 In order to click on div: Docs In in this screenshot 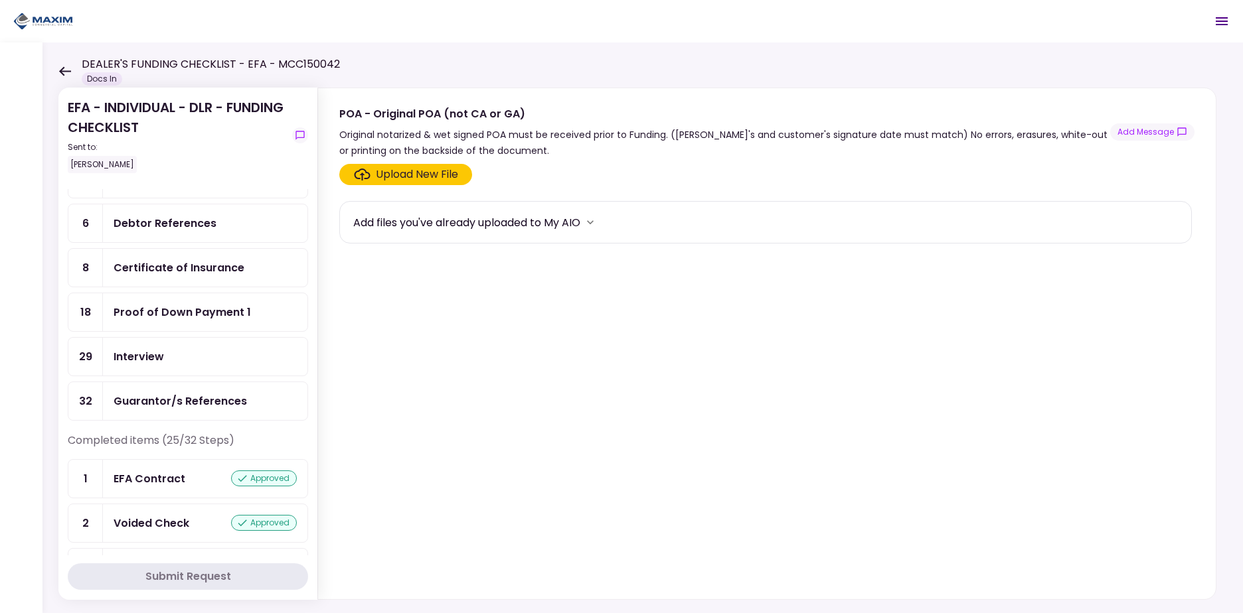, I will do `click(102, 79)`.